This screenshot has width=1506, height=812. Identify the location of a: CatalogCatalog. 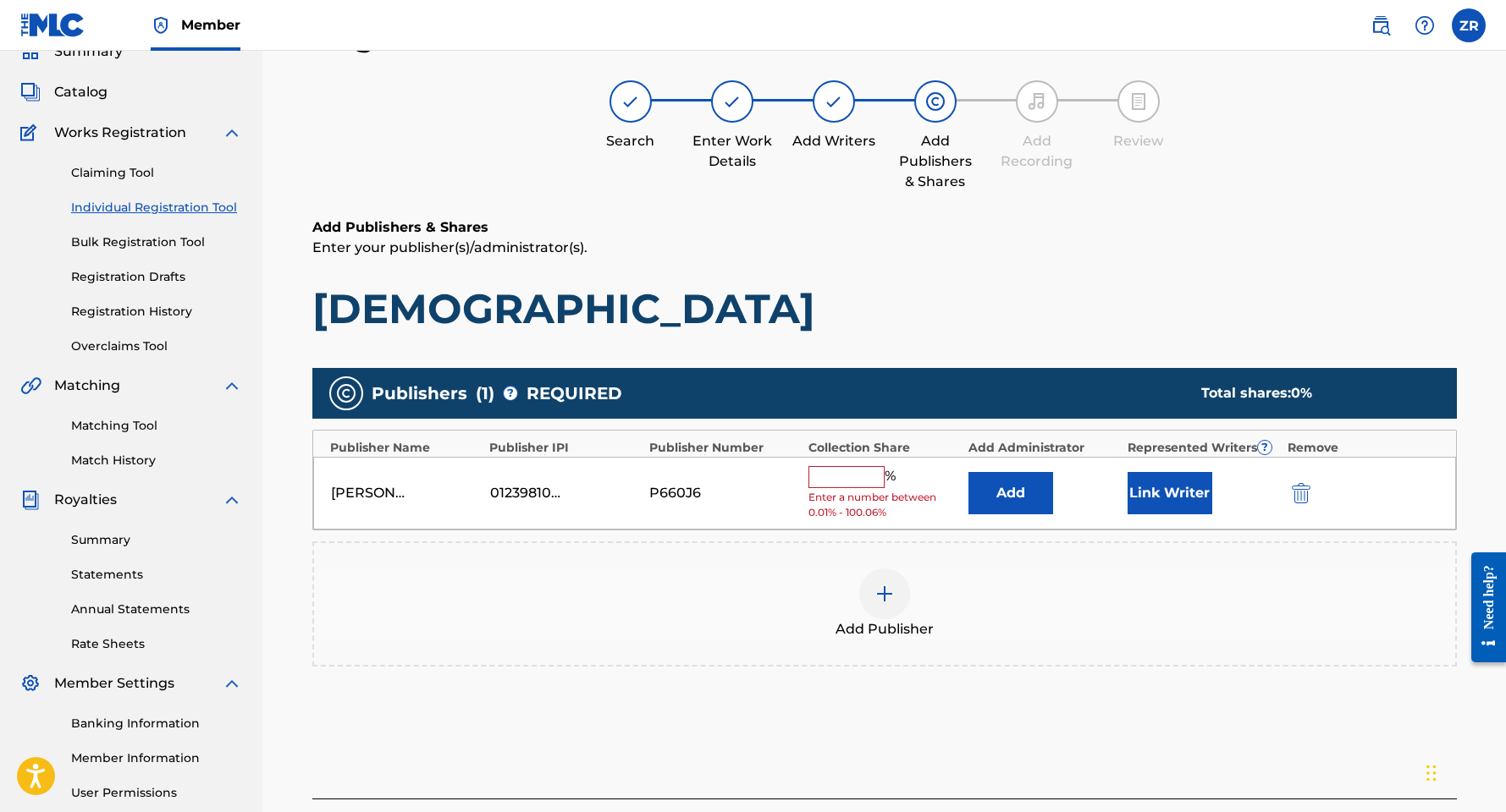
(64, 92).